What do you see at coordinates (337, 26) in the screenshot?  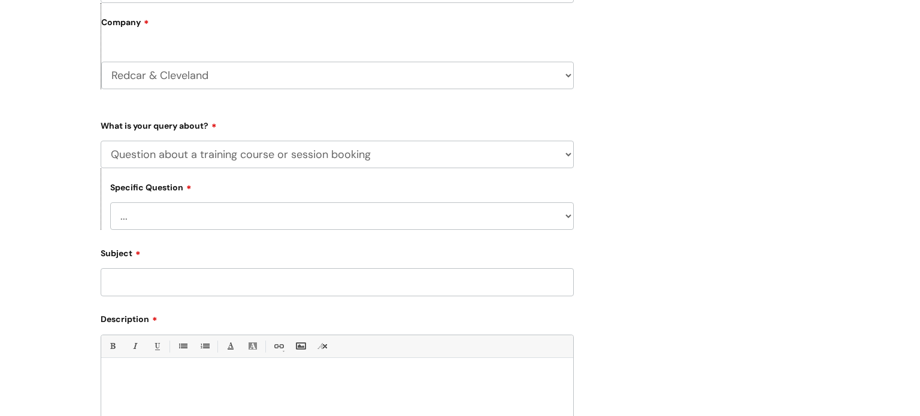 I see `label: Company` at bounding box center [337, 26].